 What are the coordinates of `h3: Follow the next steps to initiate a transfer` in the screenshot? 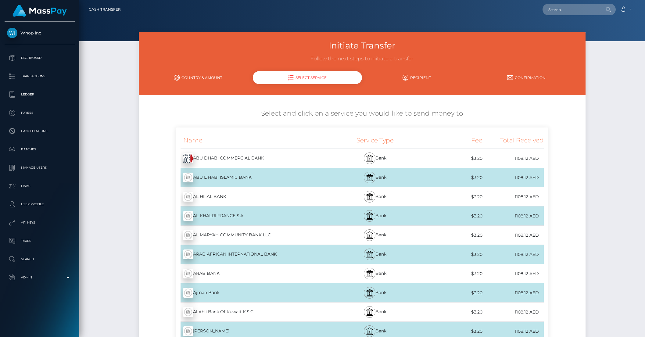 It's located at (362, 59).